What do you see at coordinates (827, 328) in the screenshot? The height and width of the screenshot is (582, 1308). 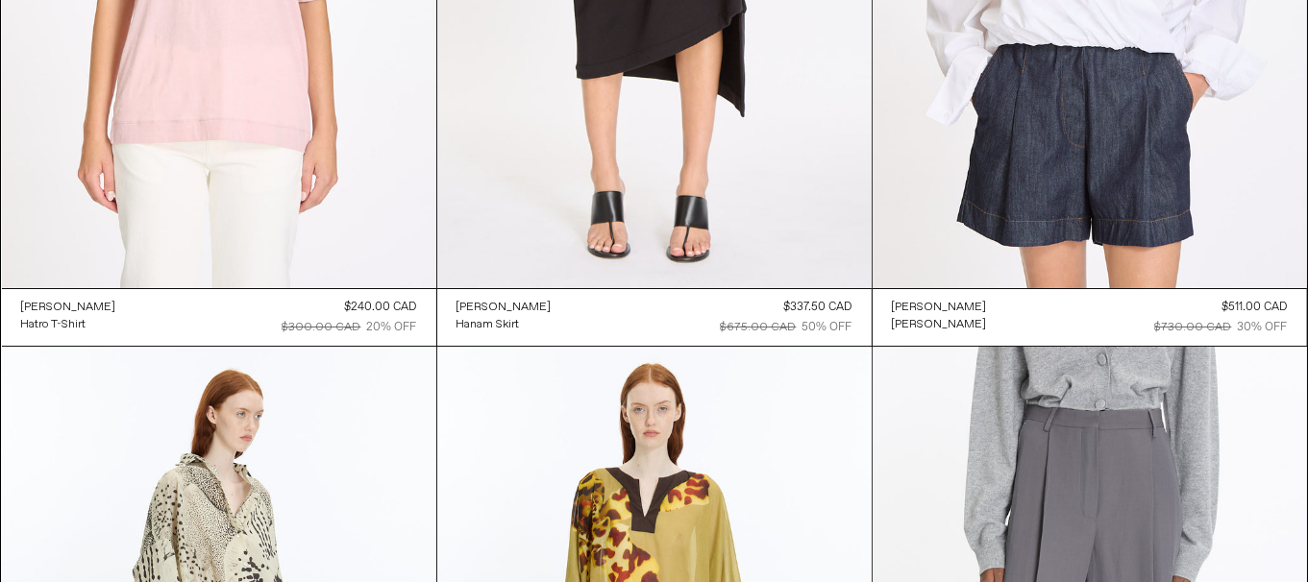 I see `div: 50% OFF` at bounding box center [827, 328].